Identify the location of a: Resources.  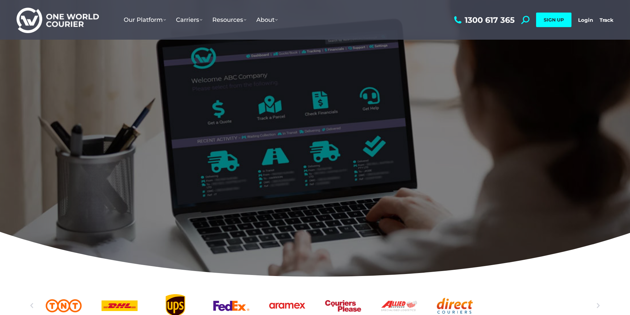
(229, 20).